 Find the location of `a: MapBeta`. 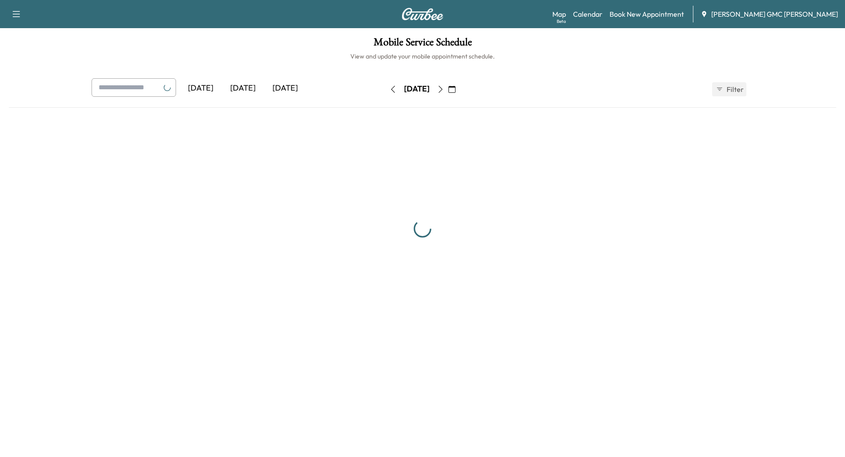

a: MapBeta is located at coordinates (559, 14).